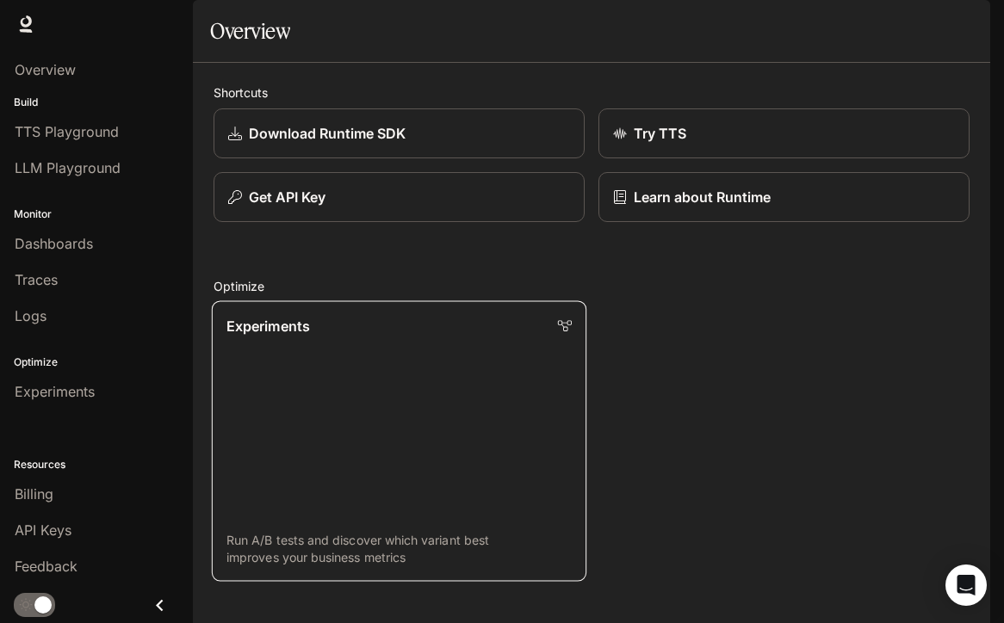  Describe the element at coordinates (659, 133) in the screenshot. I see `p: Try TTS` at that location.